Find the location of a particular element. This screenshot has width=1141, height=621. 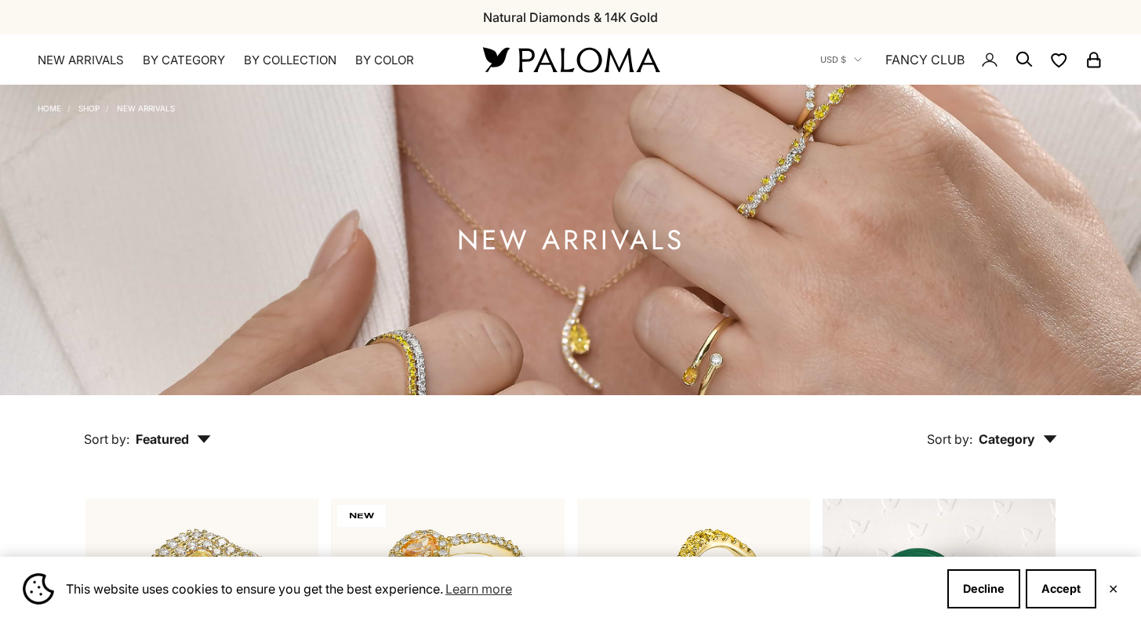

p: Natural Diamonds & 14K Gold is located at coordinates (570, 17).